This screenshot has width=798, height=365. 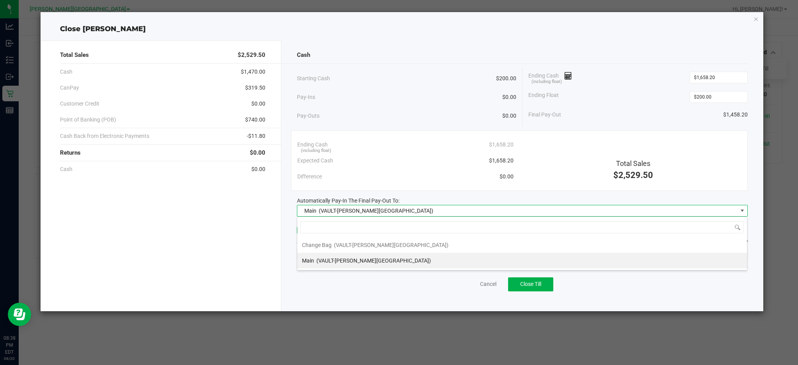 What do you see at coordinates (543, 97) in the screenshot?
I see `span: Ending Float` at bounding box center [543, 97].